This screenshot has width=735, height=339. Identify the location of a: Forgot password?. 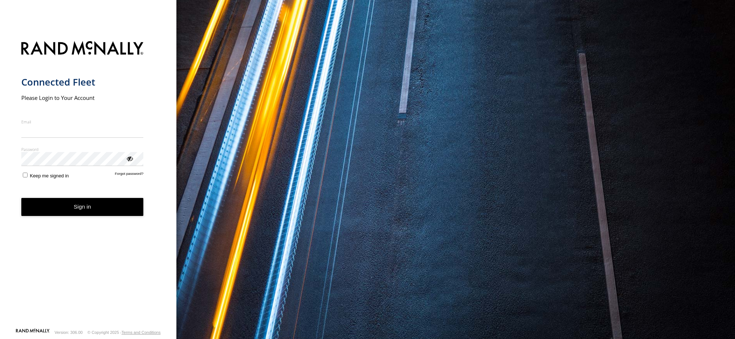
(129, 175).